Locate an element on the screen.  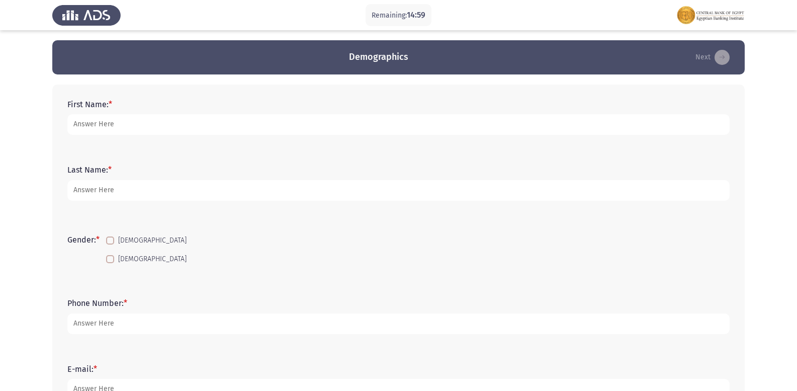
span: 14:59 is located at coordinates (416, 15).